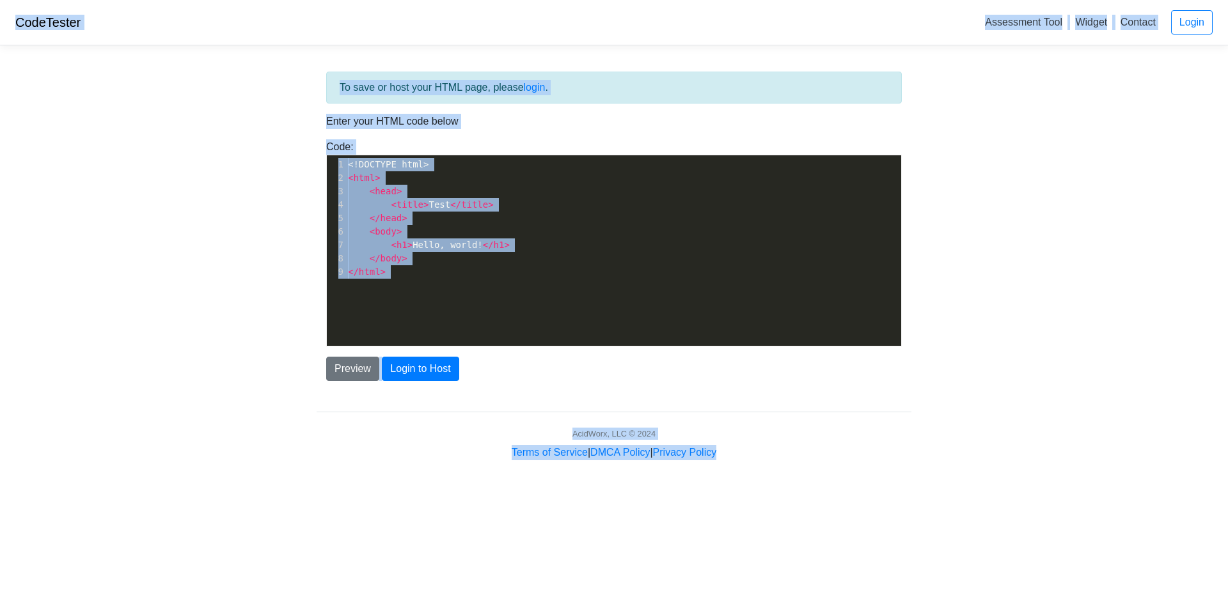 Image resolution: width=1228 pixels, height=604 pixels. Describe the element at coordinates (620, 452) in the screenshot. I see `a: DMCA Policy` at that location.